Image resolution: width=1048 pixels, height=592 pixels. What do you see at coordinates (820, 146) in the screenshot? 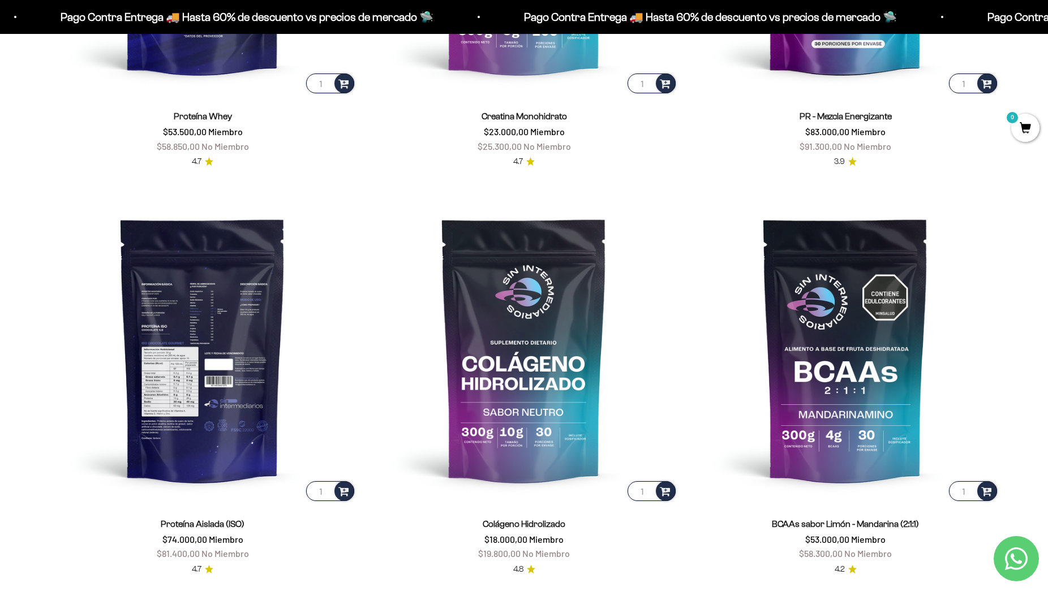
I see `span: $91.300,00` at bounding box center [820, 146].